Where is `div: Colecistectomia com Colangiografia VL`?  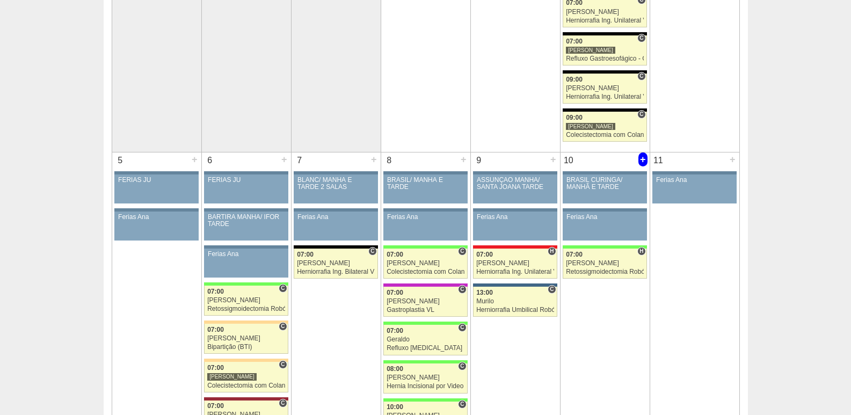
div: Colecistectomia com Colangiografia VL is located at coordinates (605, 135).